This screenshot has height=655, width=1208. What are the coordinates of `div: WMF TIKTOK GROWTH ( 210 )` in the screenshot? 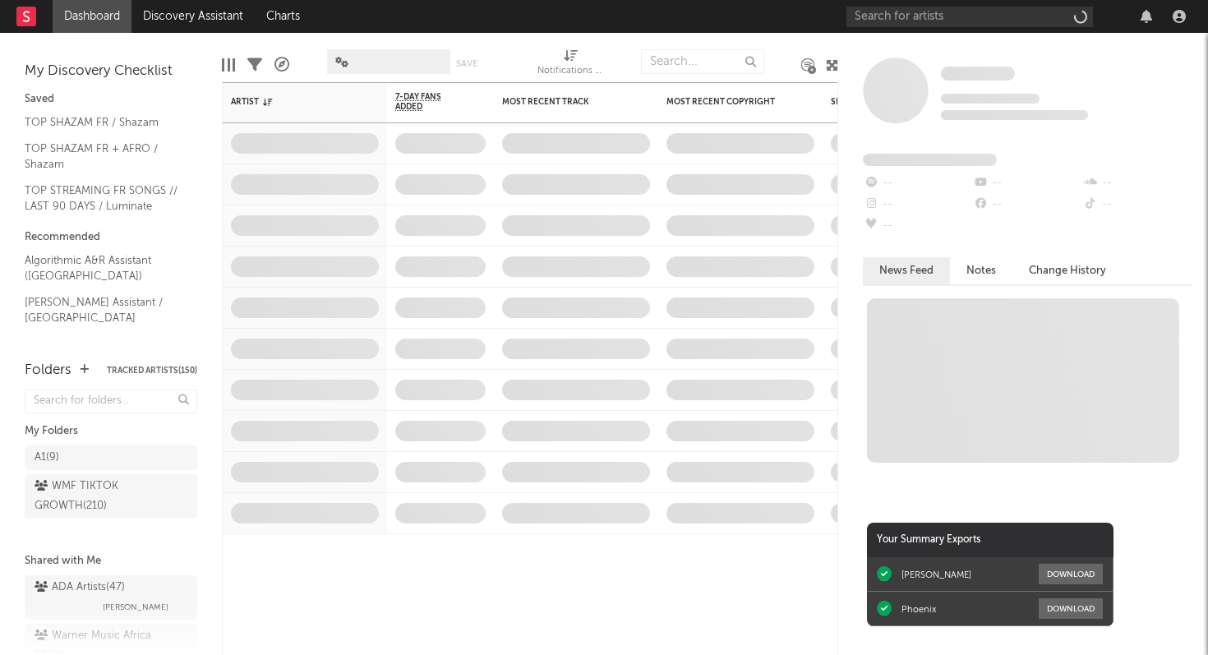 It's located at (92, 496).